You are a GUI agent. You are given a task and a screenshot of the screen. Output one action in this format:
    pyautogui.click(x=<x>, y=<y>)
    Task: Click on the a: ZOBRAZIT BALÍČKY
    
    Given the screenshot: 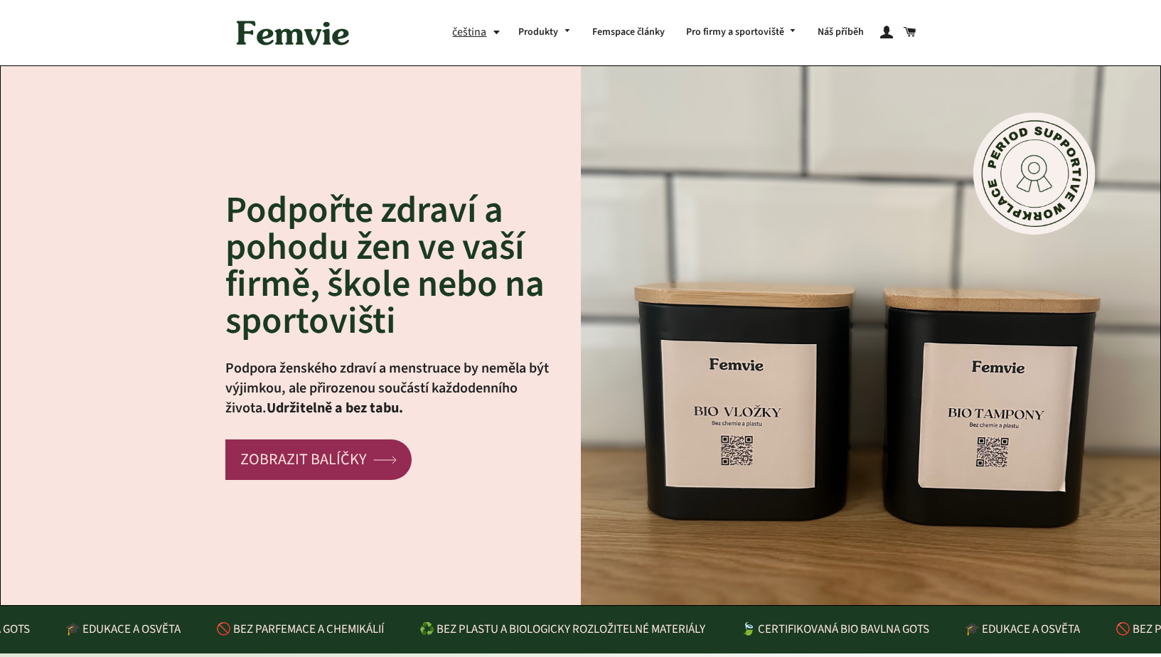 What is the action you would take?
    pyautogui.click(x=318, y=459)
    